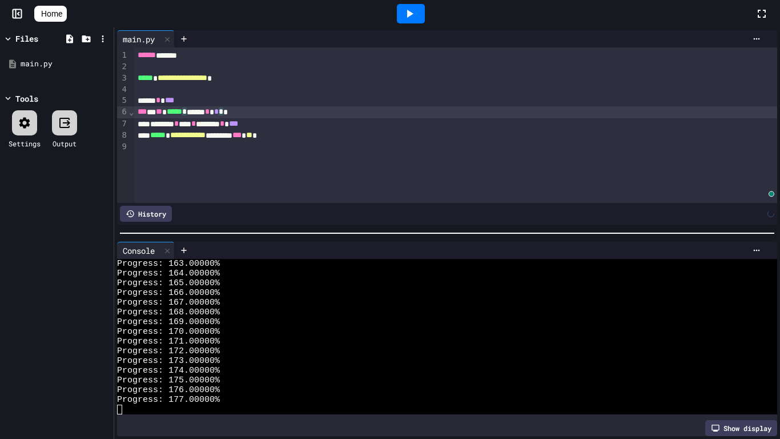 This screenshot has width=780, height=439. I want to click on span: Progress: 176.00000%, so click(169, 390).